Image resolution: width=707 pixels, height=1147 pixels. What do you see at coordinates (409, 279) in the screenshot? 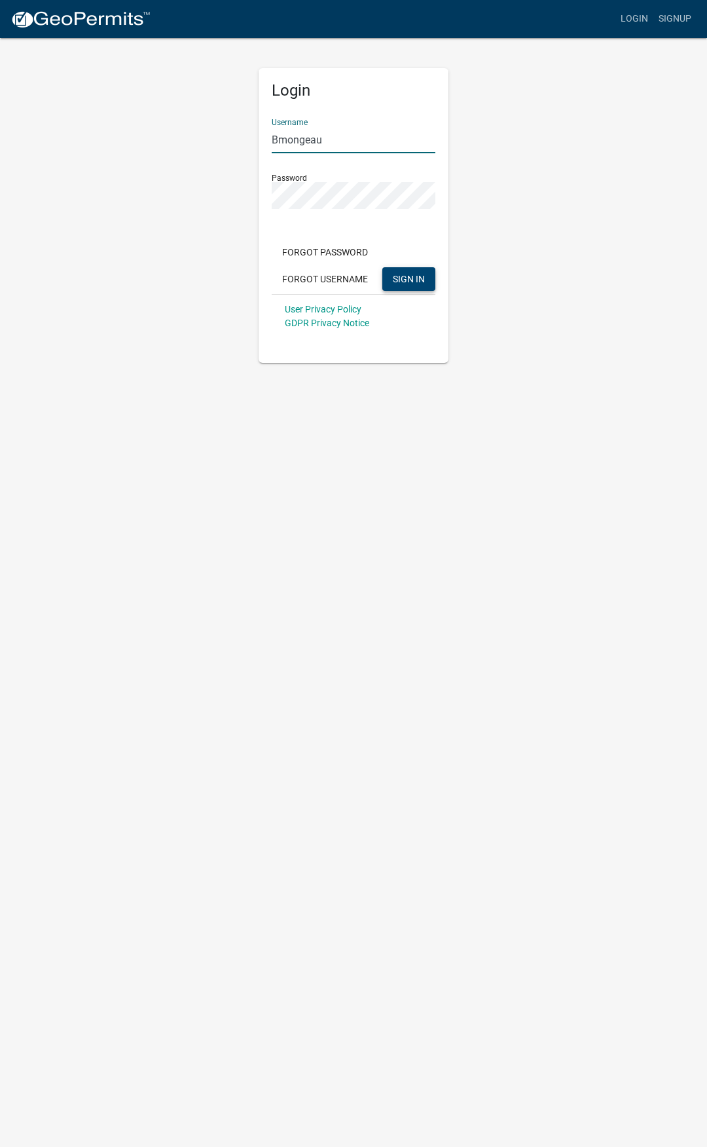
I see `button: SIGN IN` at bounding box center [409, 279].